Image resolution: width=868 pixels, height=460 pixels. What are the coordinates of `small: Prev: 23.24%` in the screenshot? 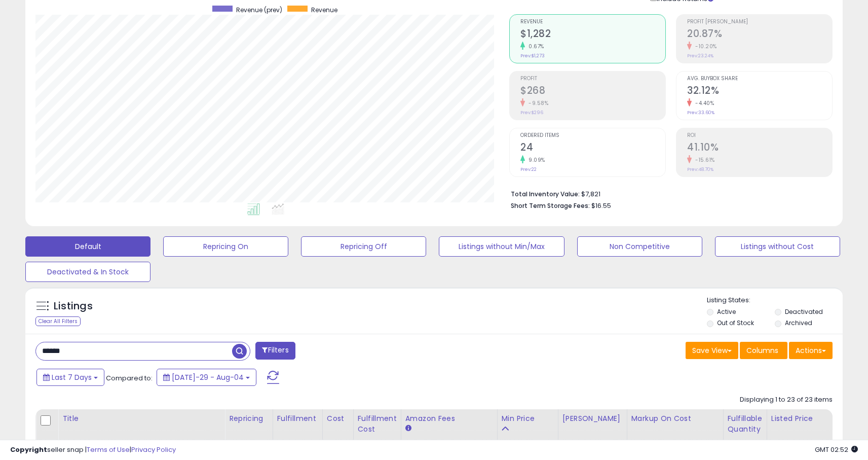 It's located at (700, 56).